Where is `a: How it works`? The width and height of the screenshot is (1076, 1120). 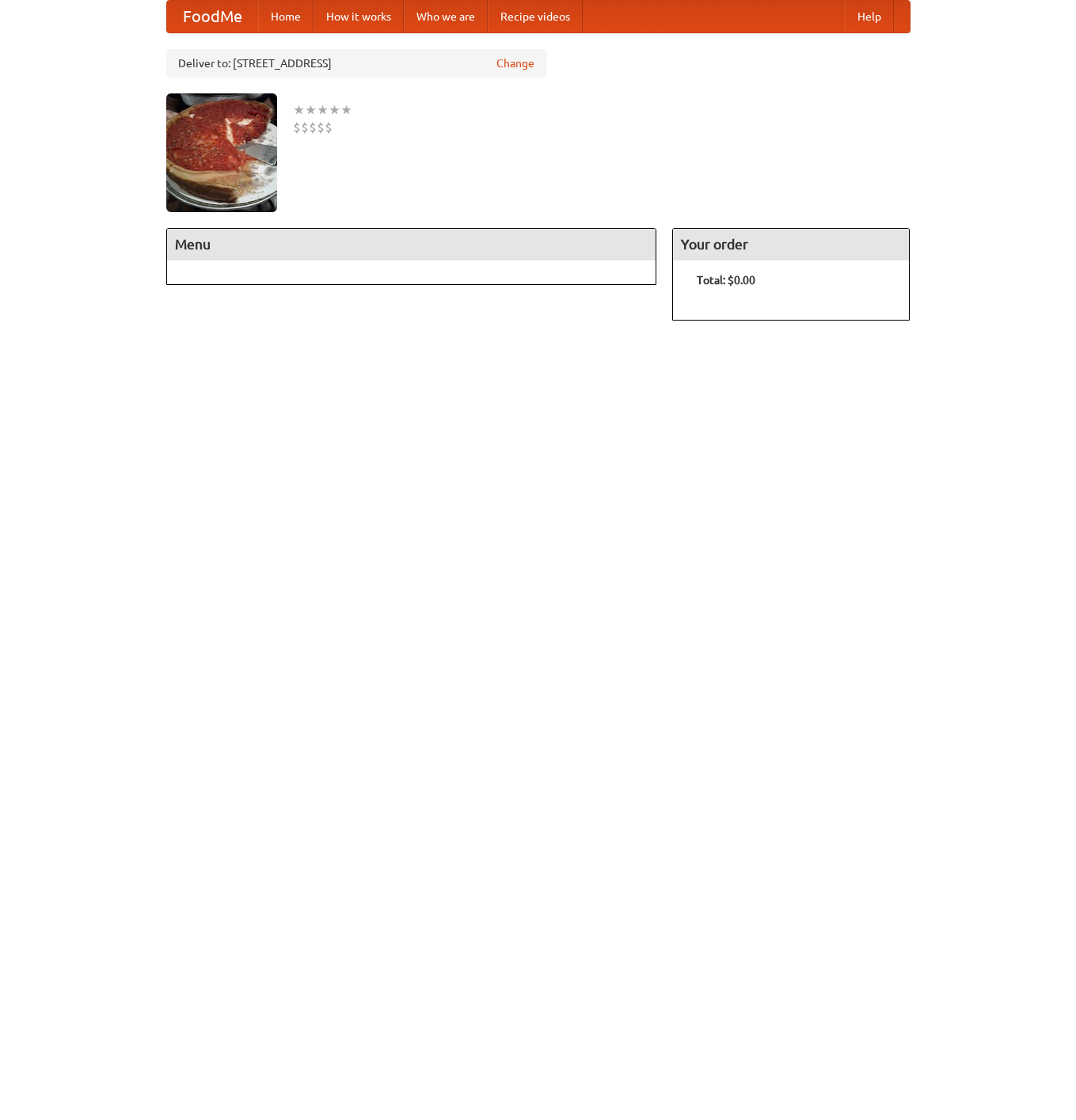
a: How it works is located at coordinates (359, 16).